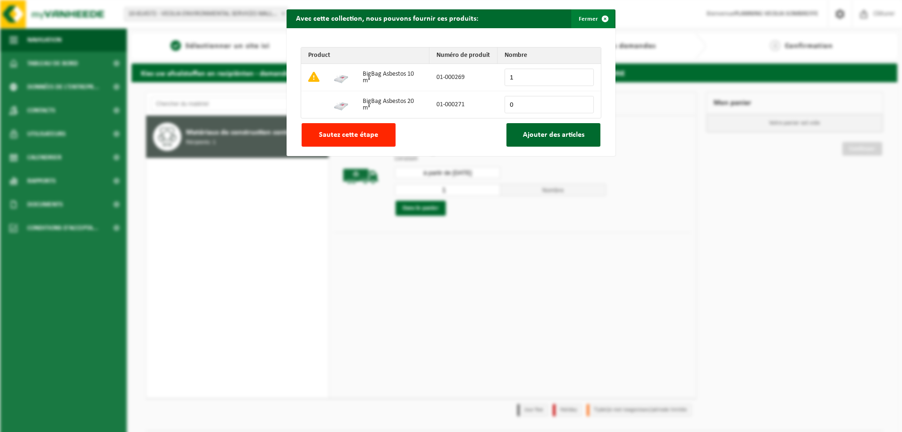  What do you see at coordinates (341, 77) in the screenshot?
I see `img: 01-000269` at bounding box center [341, 77].